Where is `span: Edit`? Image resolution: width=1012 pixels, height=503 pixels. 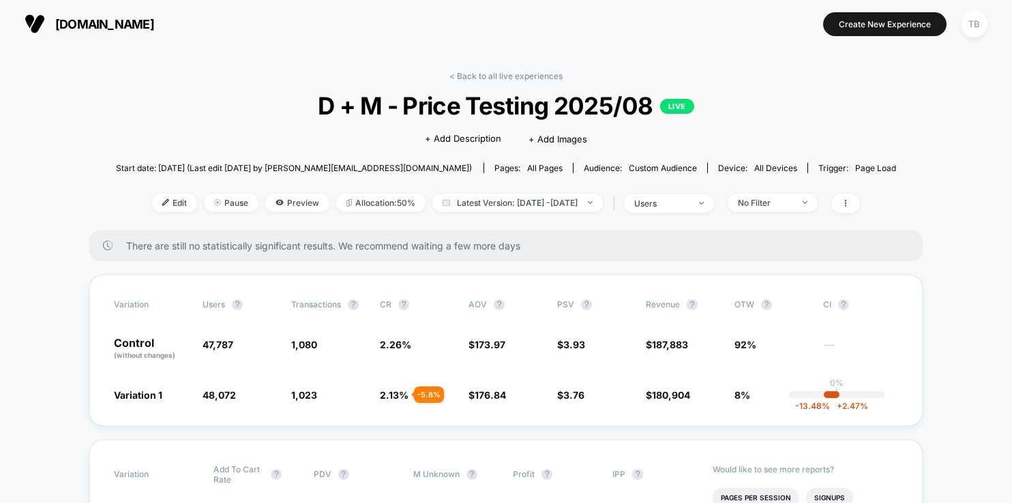
span: Edit is located at coordinates (175, 203).